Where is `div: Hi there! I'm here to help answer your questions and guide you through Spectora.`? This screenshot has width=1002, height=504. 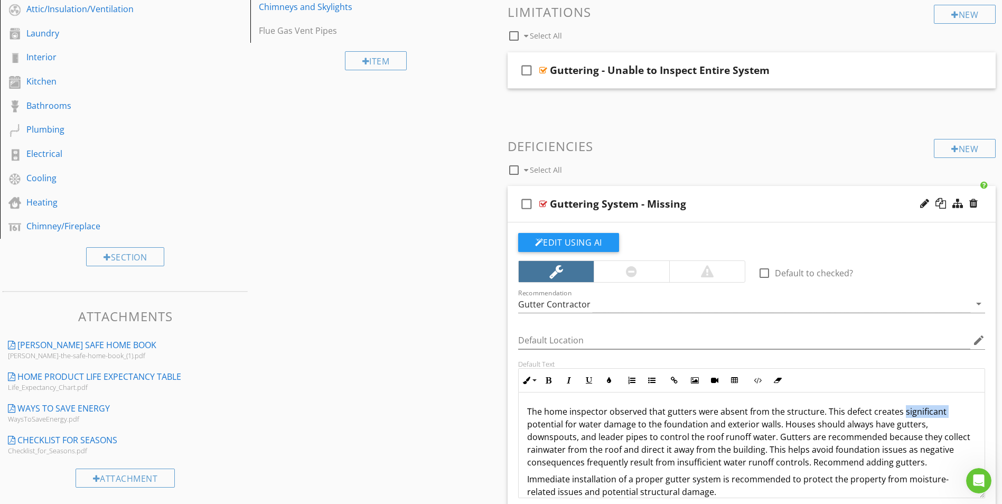
div: Hi there! I'm here to help answer your questions and guide you through Spectora. is located at coordinates (91, 63).